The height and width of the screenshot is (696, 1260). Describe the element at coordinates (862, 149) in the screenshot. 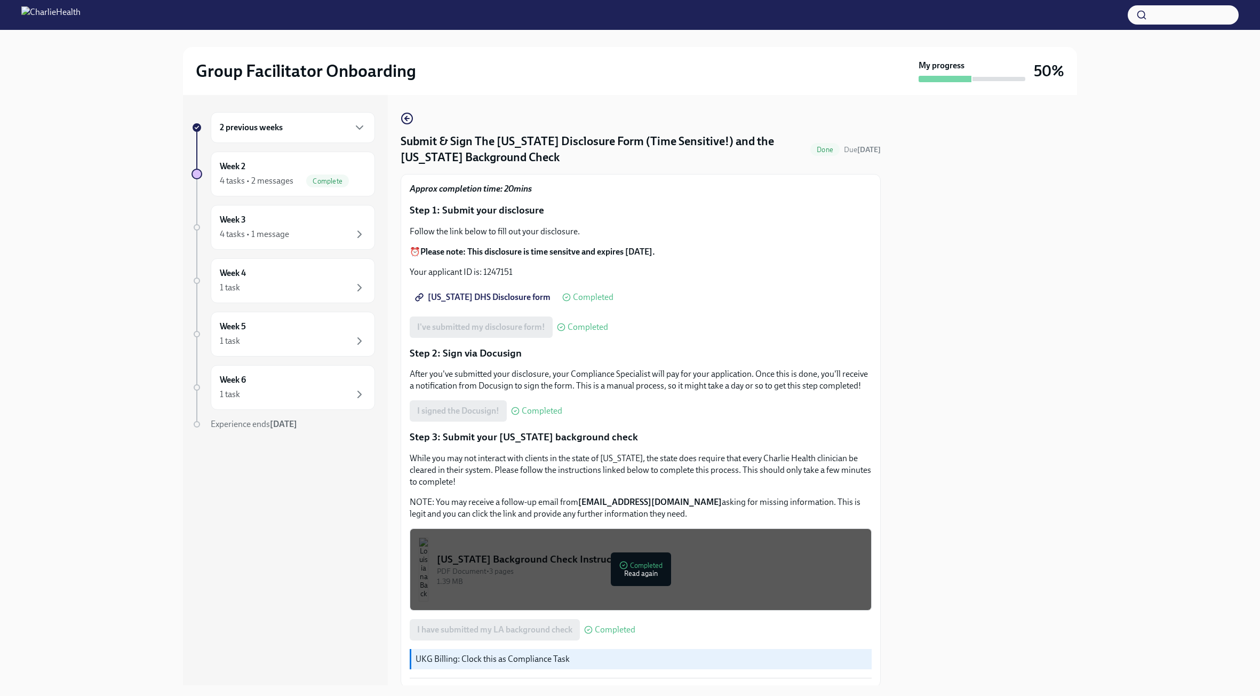

I see `span: Due` at that location.